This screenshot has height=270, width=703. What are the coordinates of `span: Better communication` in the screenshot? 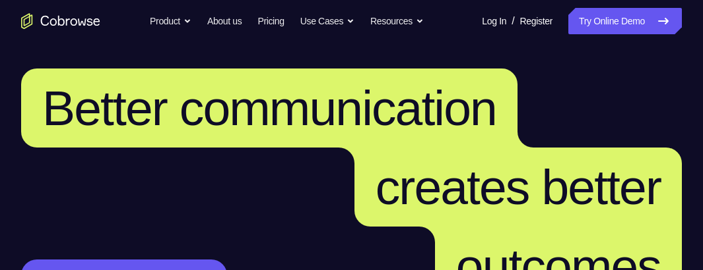 It's located at (269, 108).